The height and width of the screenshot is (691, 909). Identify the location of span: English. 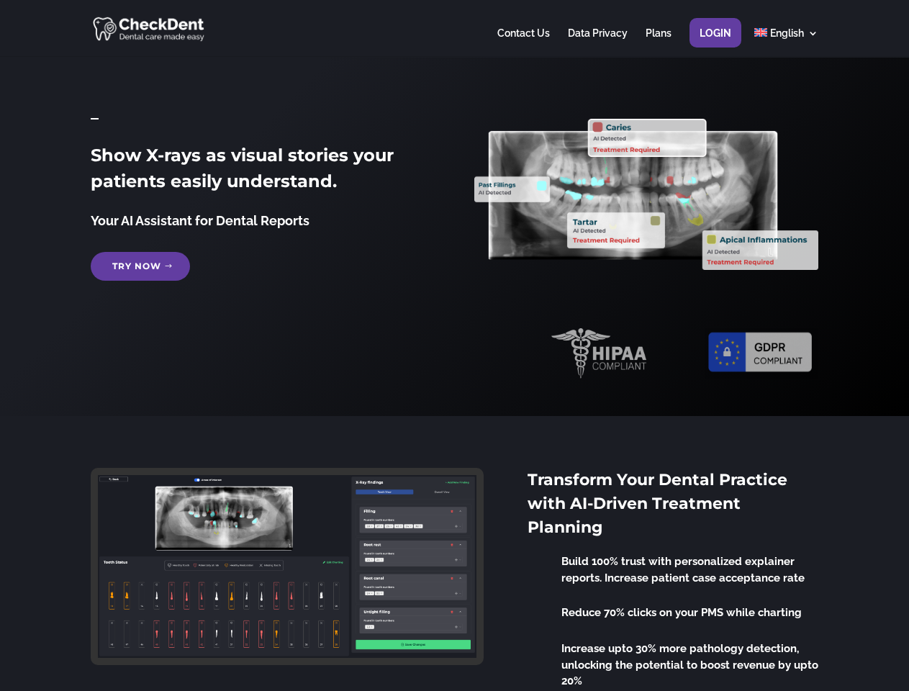
(787, 33).